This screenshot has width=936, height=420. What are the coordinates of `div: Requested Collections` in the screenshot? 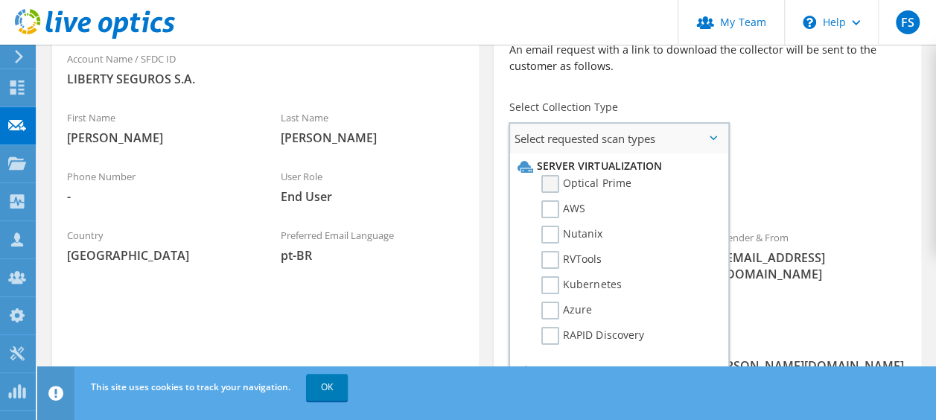 It's located at (707, 187).